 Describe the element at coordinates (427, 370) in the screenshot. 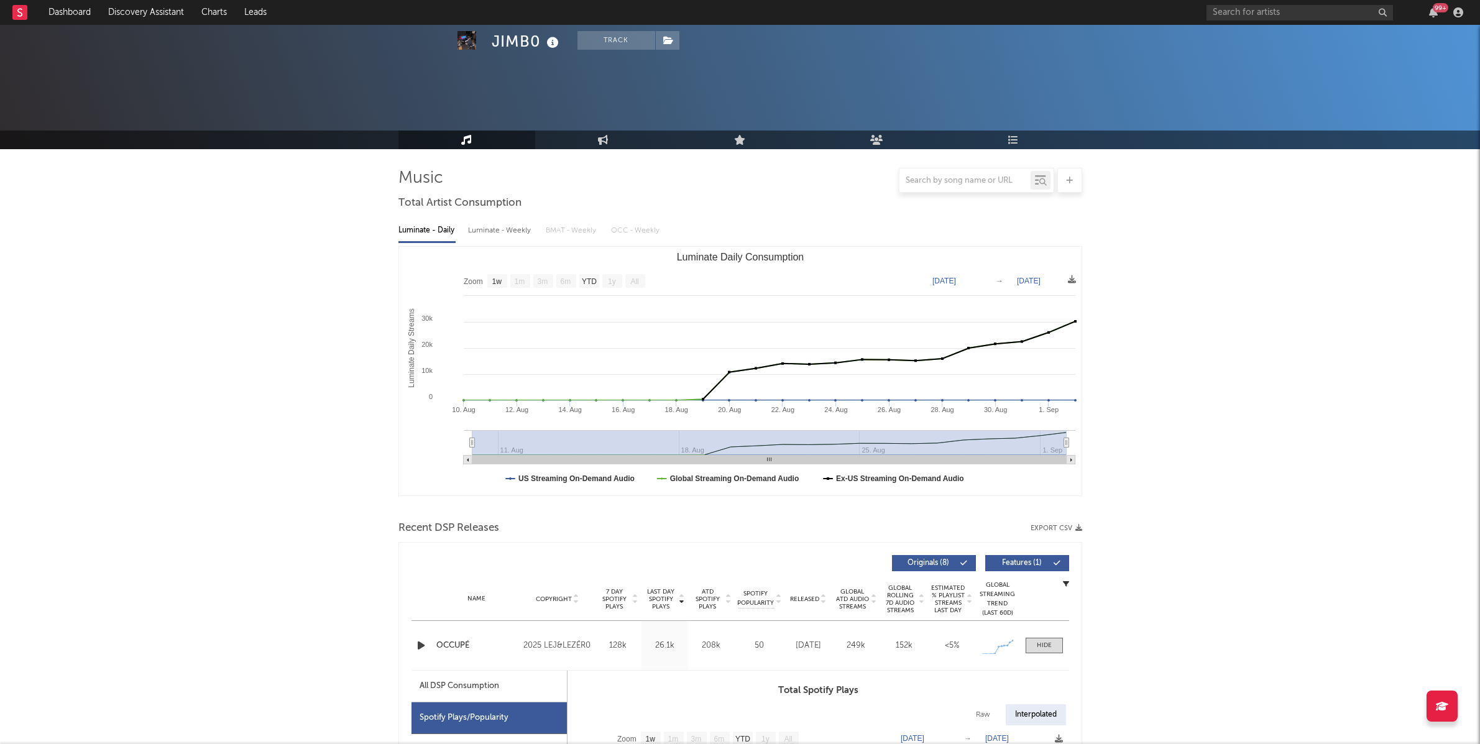

I see `text: 10k` at that location.